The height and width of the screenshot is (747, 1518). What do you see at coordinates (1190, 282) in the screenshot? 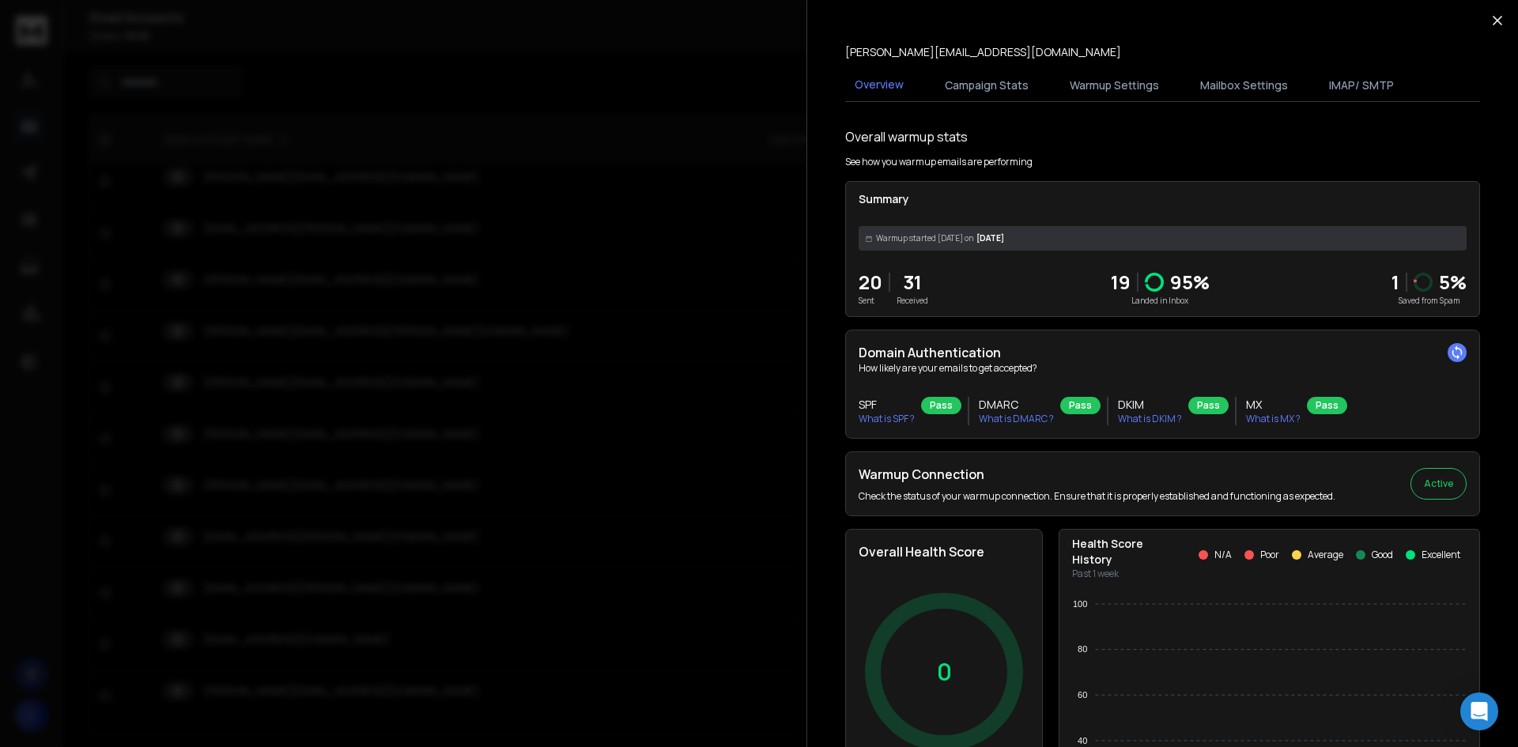
I see `p: 95 %` at bounding box center [1190, 282].